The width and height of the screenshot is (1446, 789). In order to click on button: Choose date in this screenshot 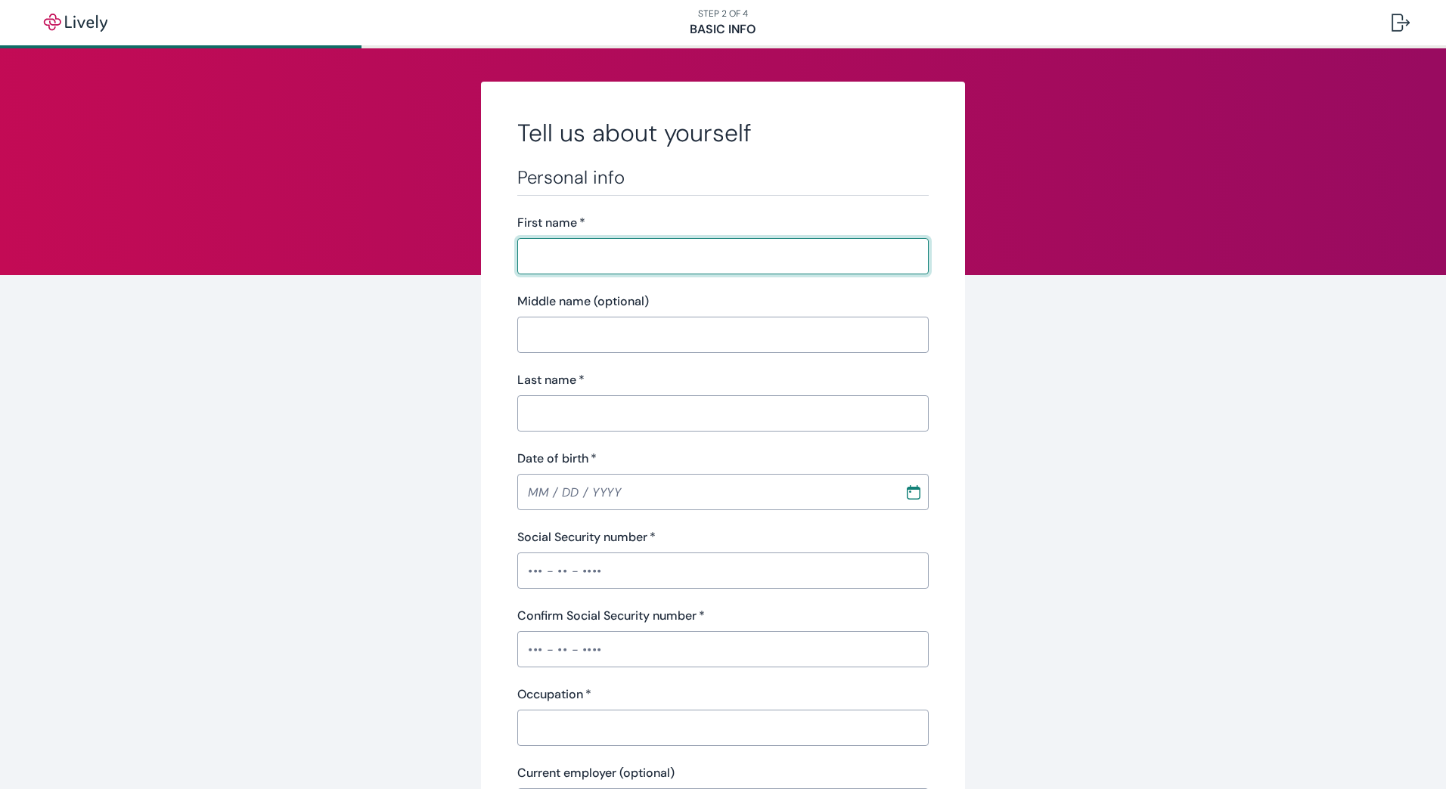, I will do `click(913, 492)`.